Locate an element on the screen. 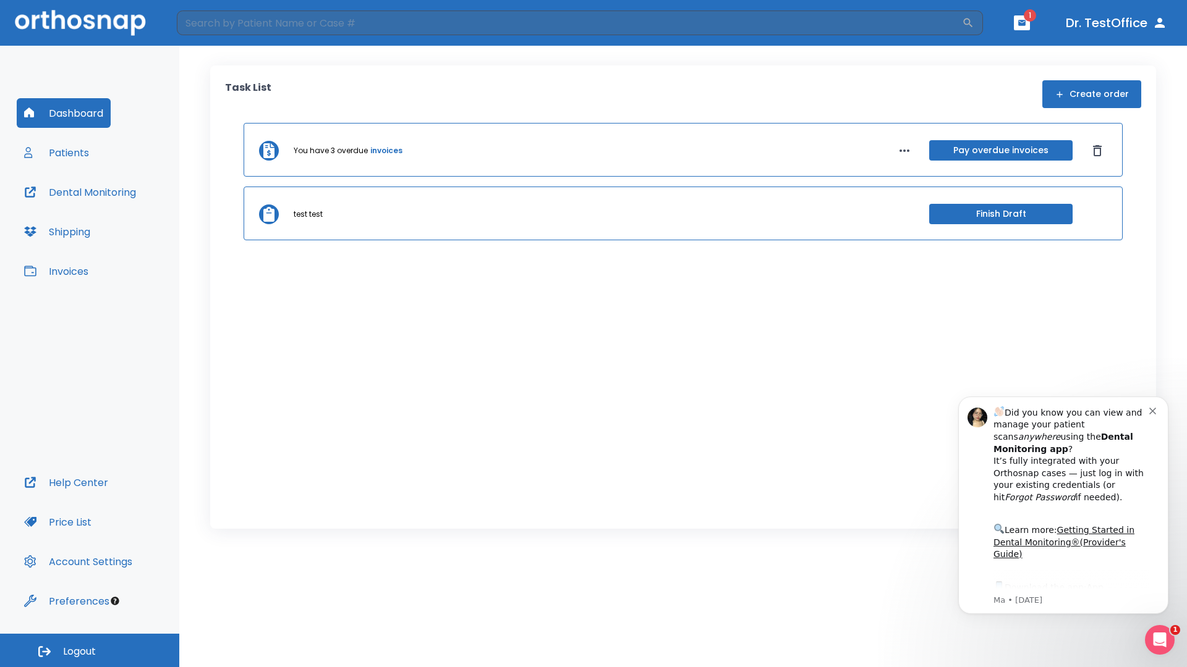  button: Dr. TestOffice is located at coordinates (1116, 23).